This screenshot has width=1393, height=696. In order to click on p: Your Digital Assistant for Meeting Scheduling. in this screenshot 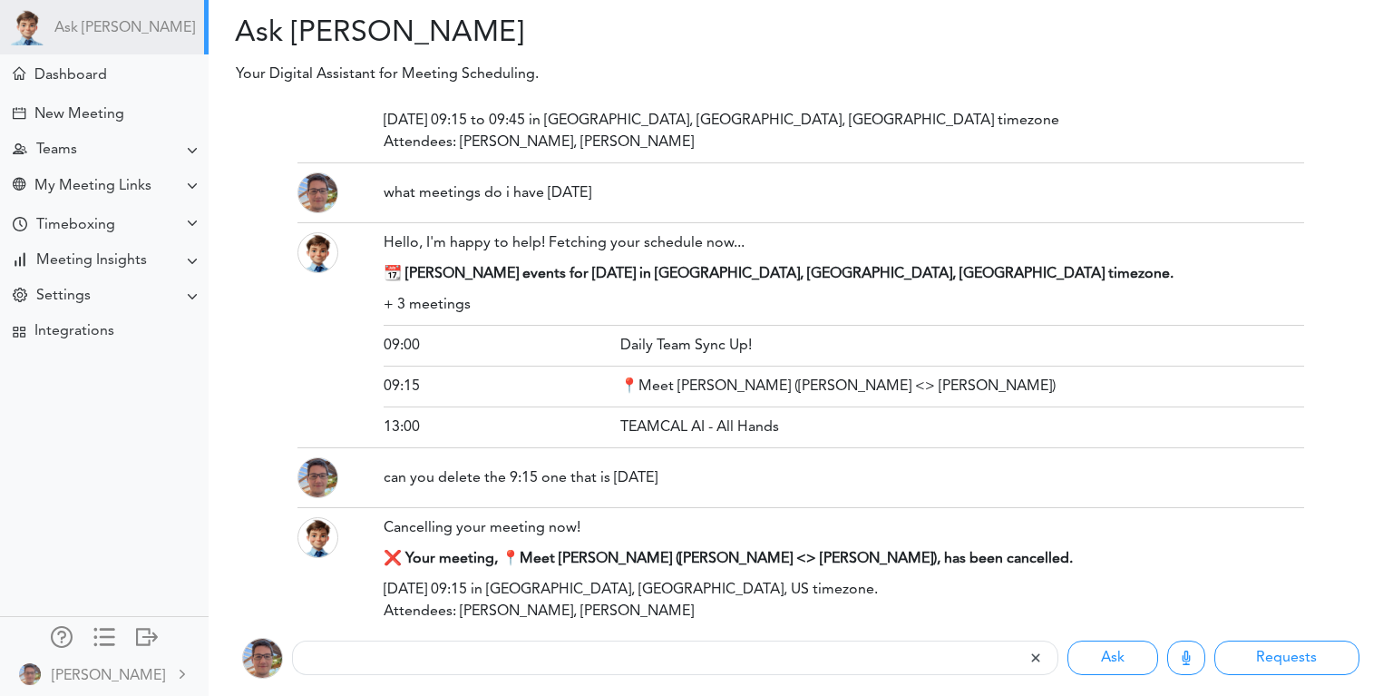, I will do `click(638, 74)`.